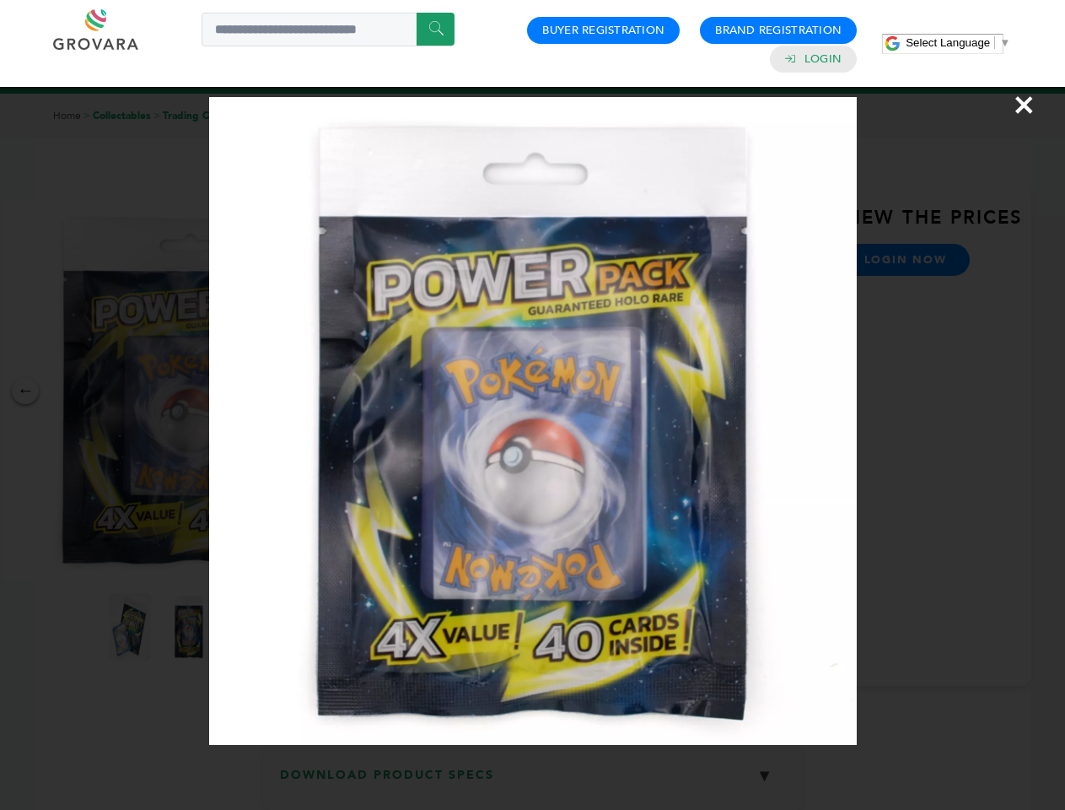  What do you see at coordinates (823, 59) in the screenshot?
I see `a: Login` at bounding box center [823, 59].